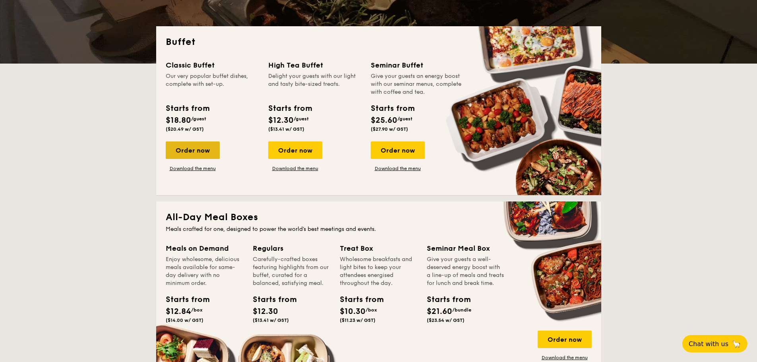  I want to click on span: ($27.90 w/ GST), so click(389, 129).